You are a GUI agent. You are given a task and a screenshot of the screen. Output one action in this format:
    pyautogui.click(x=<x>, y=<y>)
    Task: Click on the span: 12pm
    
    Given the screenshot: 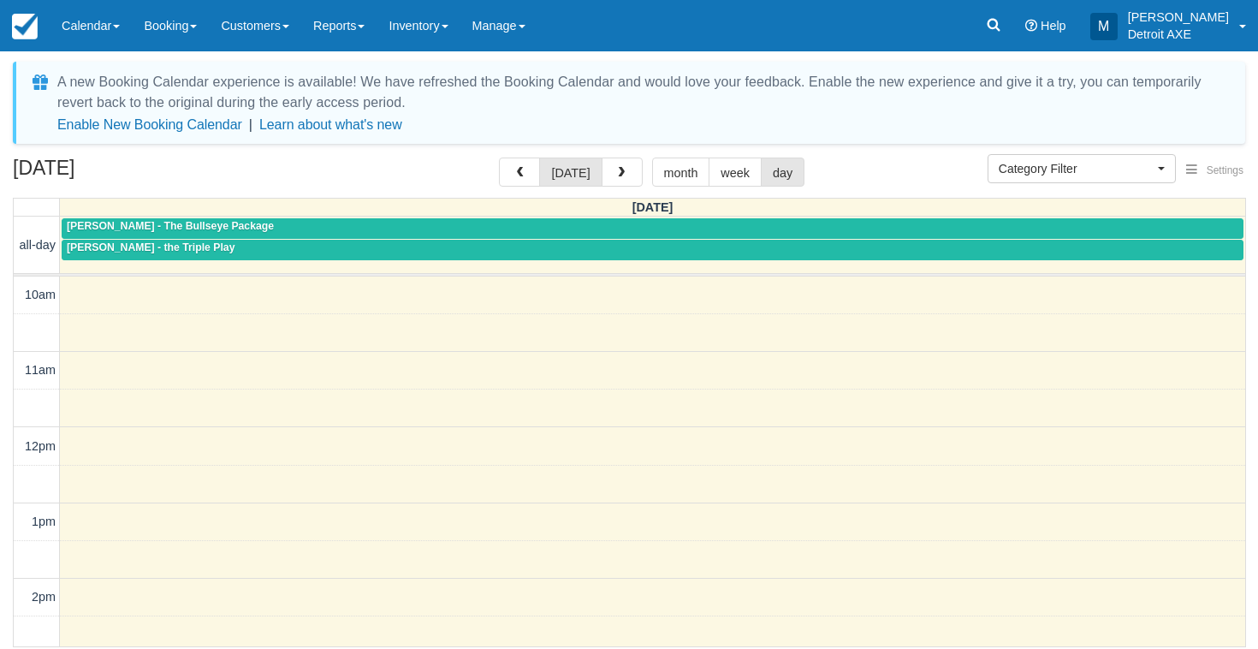 What is the action you would take?
    pyautogui.click(x=40, y=446)
    